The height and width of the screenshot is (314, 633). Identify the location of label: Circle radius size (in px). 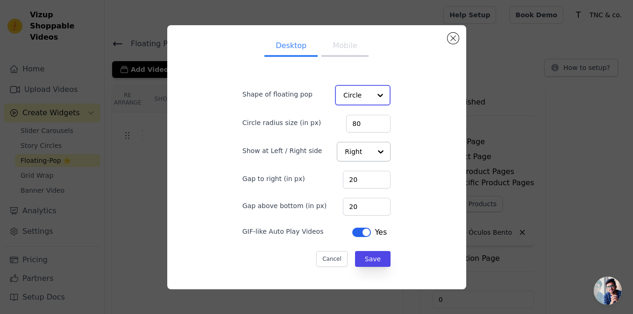
(282, 123).